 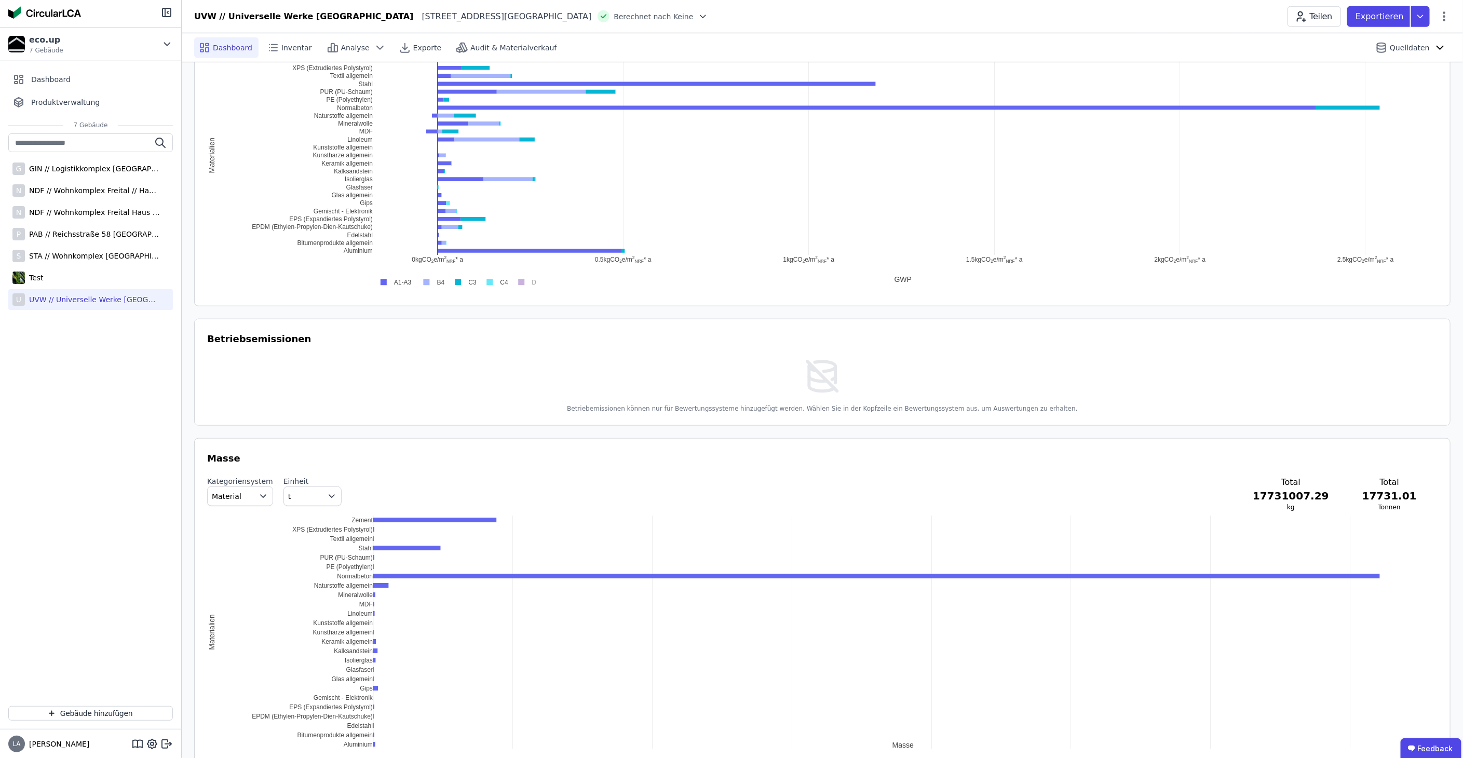 What do you see at coordinates (1291, 507) in the screenshot?
I see `h3: kg` at bounding box center [1291, 507].